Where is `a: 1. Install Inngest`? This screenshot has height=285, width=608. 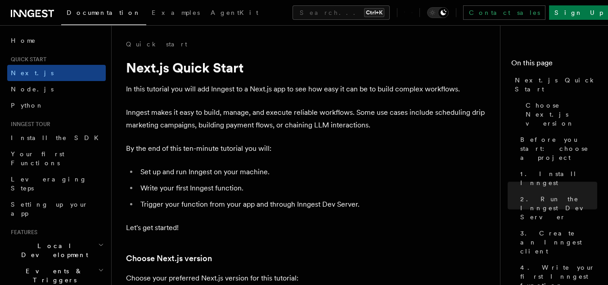 a: 1. Install Inngest is located at coordinates (557, 178).